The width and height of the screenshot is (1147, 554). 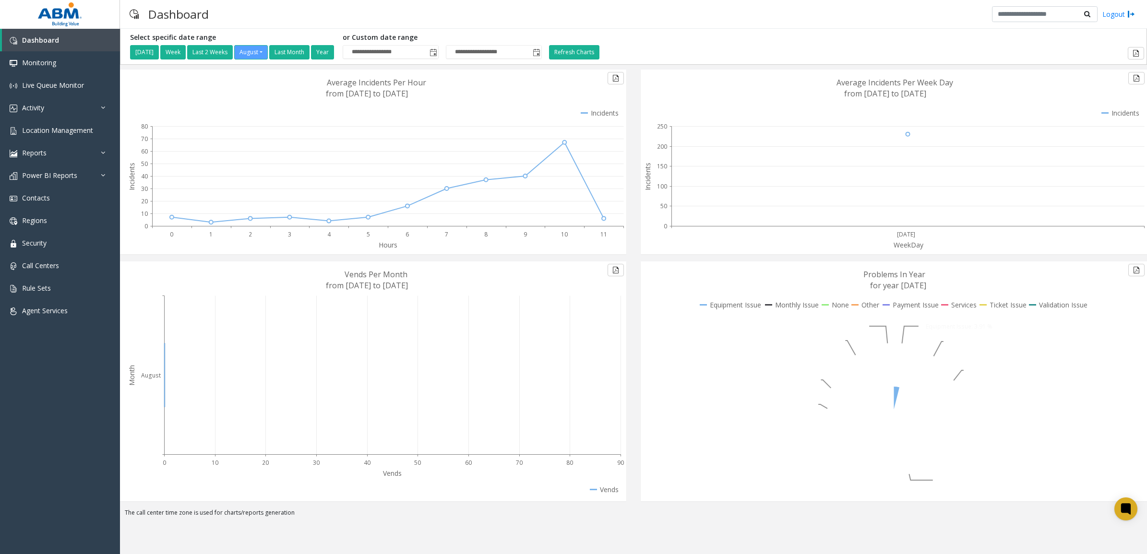 What do you see at coordinates (233, 37) in the screenshot?
I see `h5: Select specific date range` at bounding box center [233, 37].